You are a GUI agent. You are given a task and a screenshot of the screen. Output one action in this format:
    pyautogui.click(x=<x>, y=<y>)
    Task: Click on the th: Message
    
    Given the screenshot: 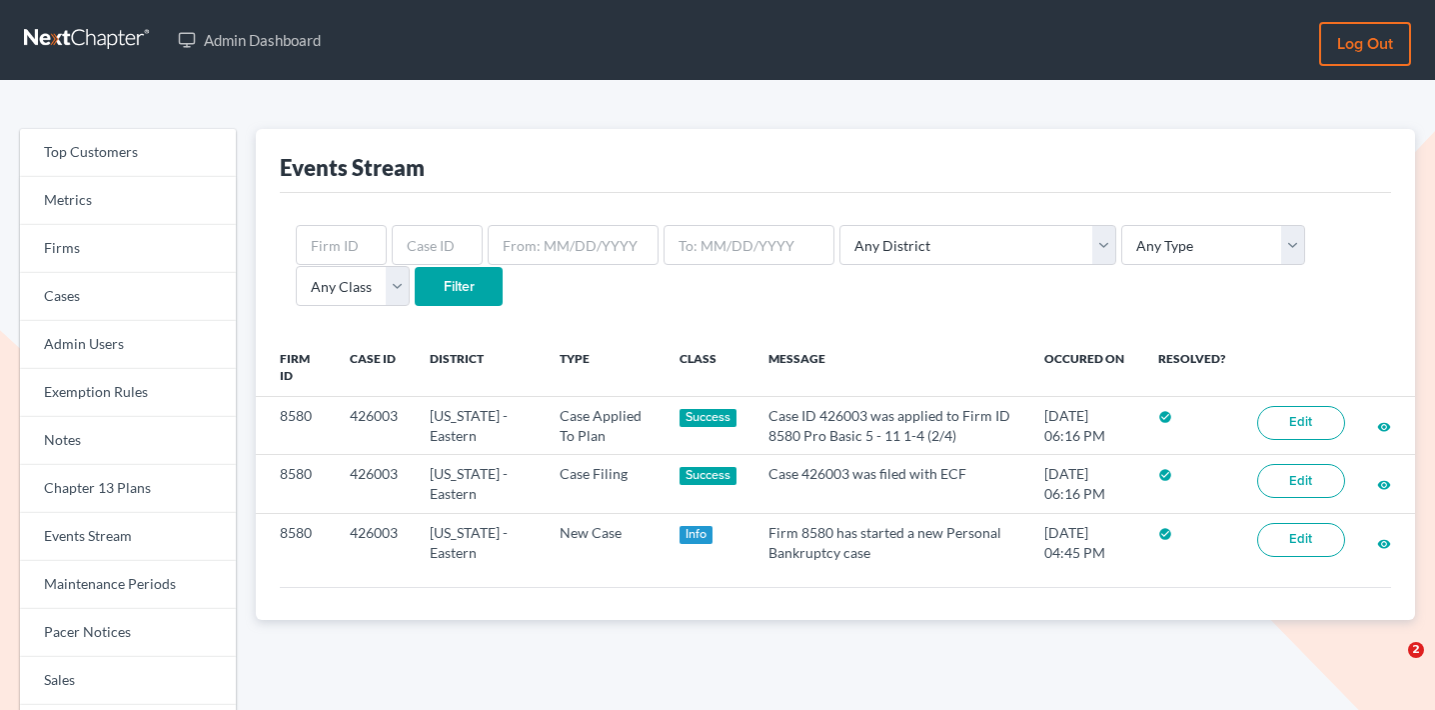 What is the action you would take?
    pyautogui.click(x=889, y=368)
    